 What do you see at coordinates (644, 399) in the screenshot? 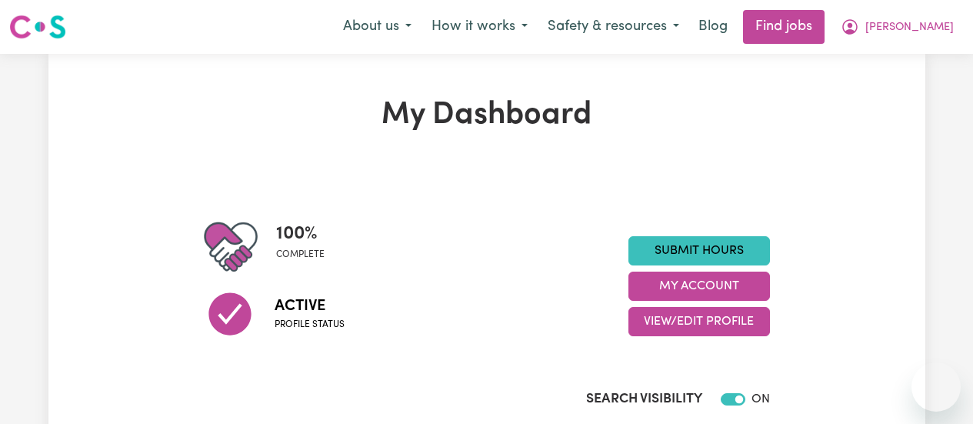
I see `label: Search Visibility` at bounding box center [644, 399].